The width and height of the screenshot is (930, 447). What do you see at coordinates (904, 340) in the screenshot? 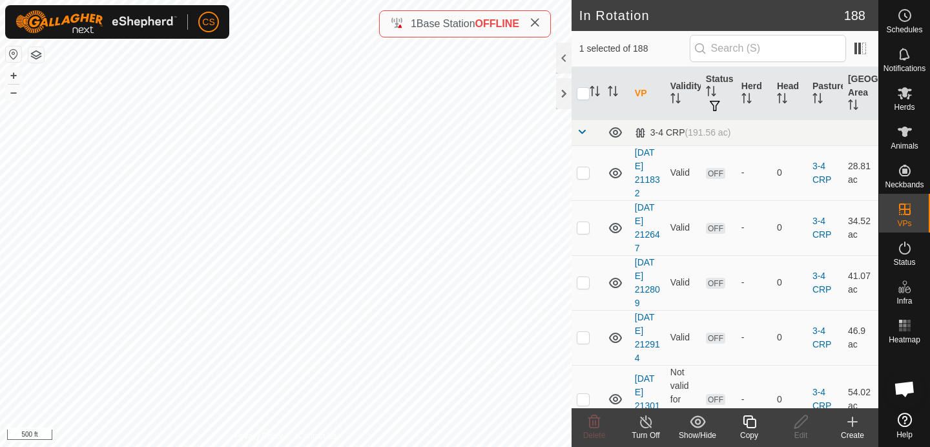
I see `span: Heatmap` at bounding box center [904, 340].